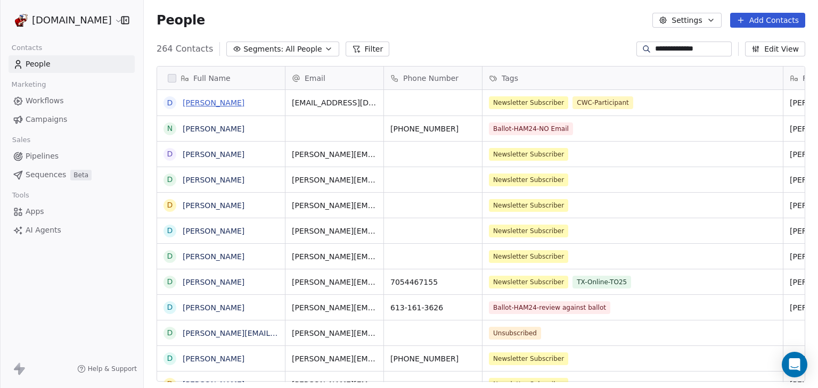 This screenshot has height=388, width=818. I want to click on span: AI Agents, so click(43, 230).